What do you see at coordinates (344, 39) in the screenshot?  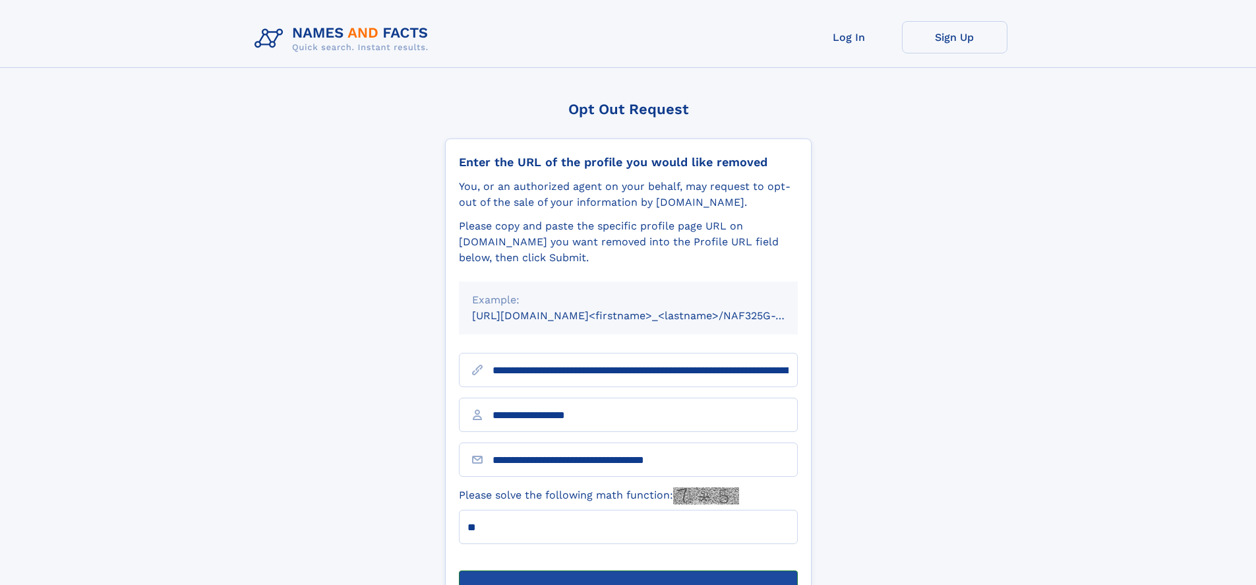 I see `img: Logo Names and Facts` at bounding box center [344, 39].